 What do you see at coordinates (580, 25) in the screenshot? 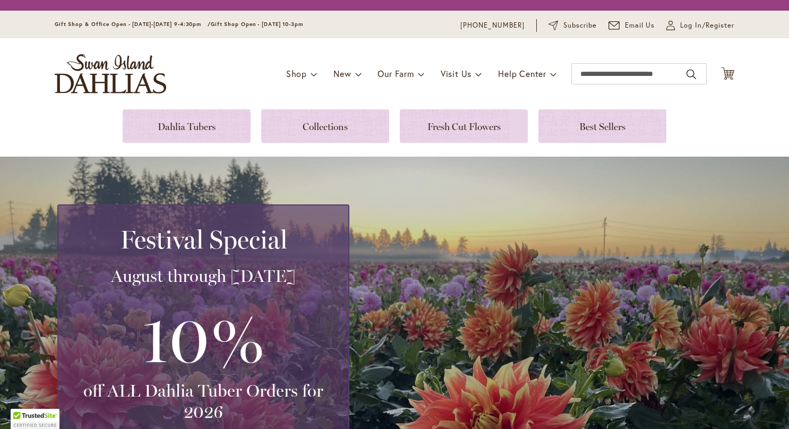
I see `span: Subscribe` at bounding box center [580, 25].